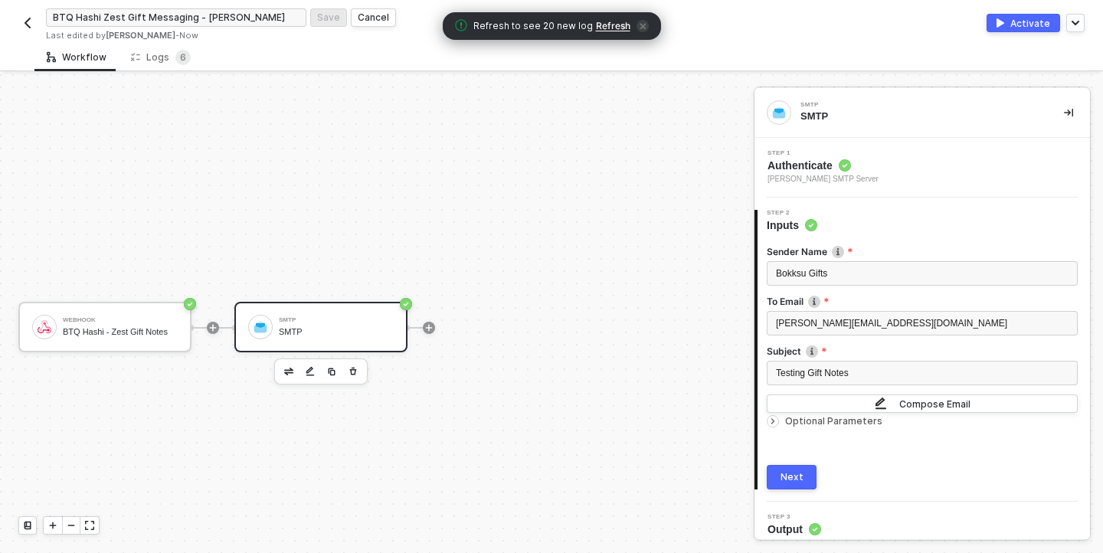 The width and height of the screenshot is (1103, 553). Describe the element at coordinates (792, 225) in the screenshot. I see `span: Inputs` at that location.